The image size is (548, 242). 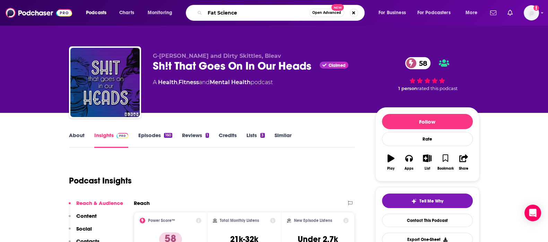 I want to click on span: Tell Me Why, so click(x=431, y=201).